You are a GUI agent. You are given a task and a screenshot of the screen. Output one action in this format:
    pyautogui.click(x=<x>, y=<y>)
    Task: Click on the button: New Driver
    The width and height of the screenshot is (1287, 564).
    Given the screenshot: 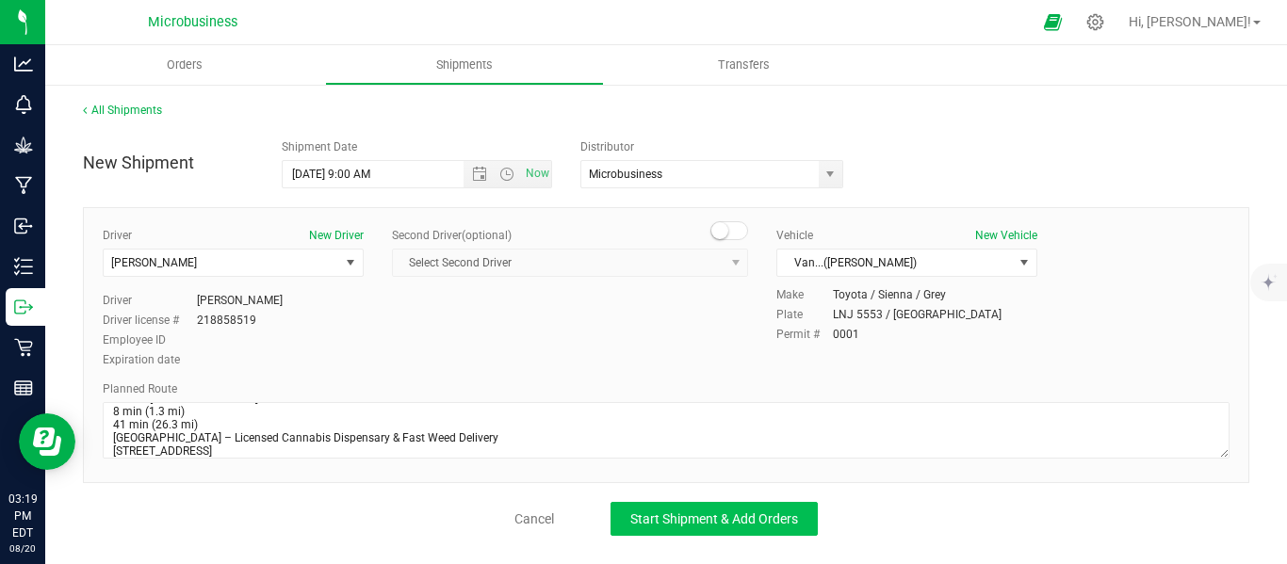 What is the action you would take?
    pyautogui.click(x=336, y=235)
    